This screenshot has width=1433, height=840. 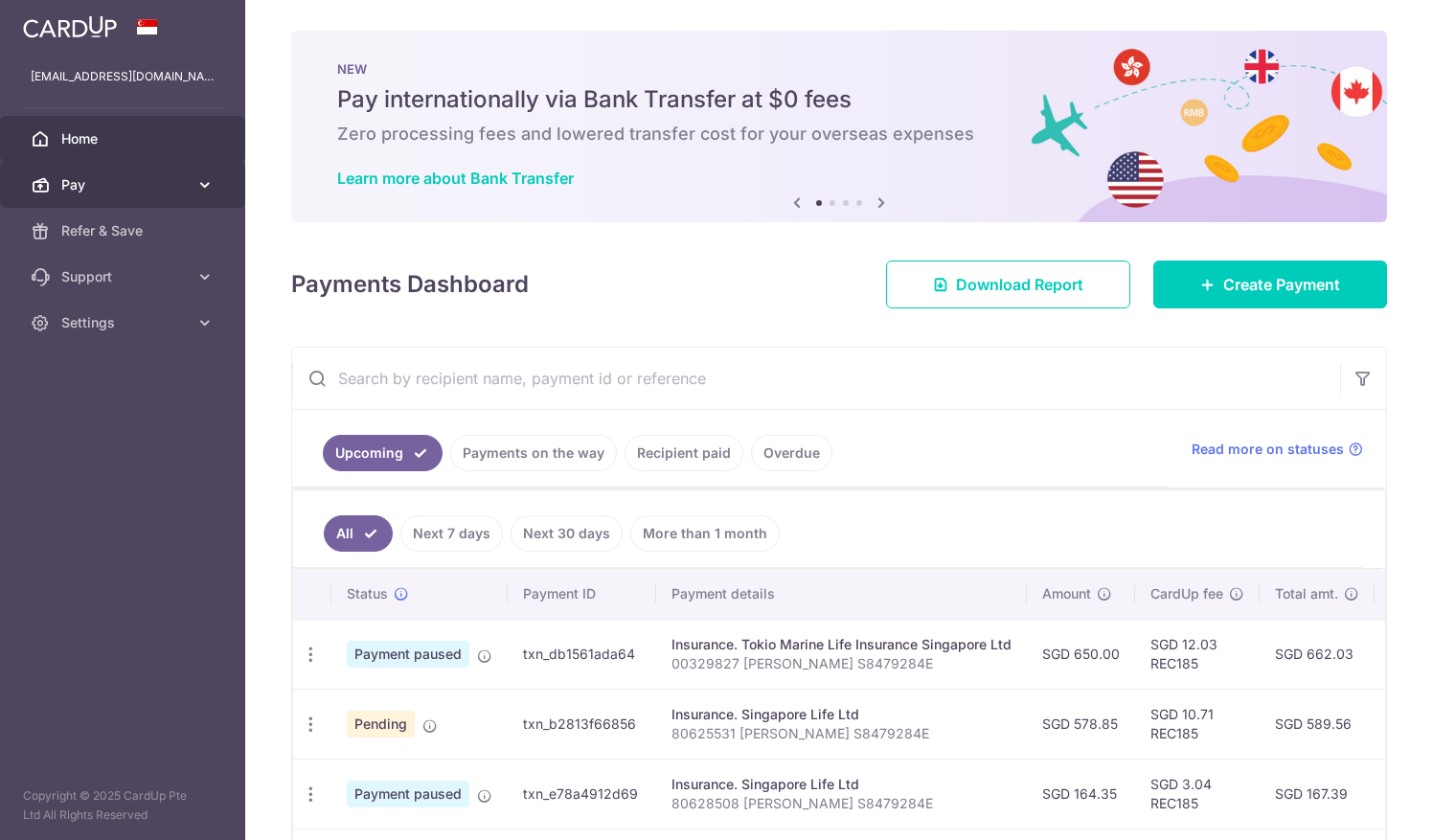 I want to click on td: SGD 589.56, so click(x=1317, y=723).